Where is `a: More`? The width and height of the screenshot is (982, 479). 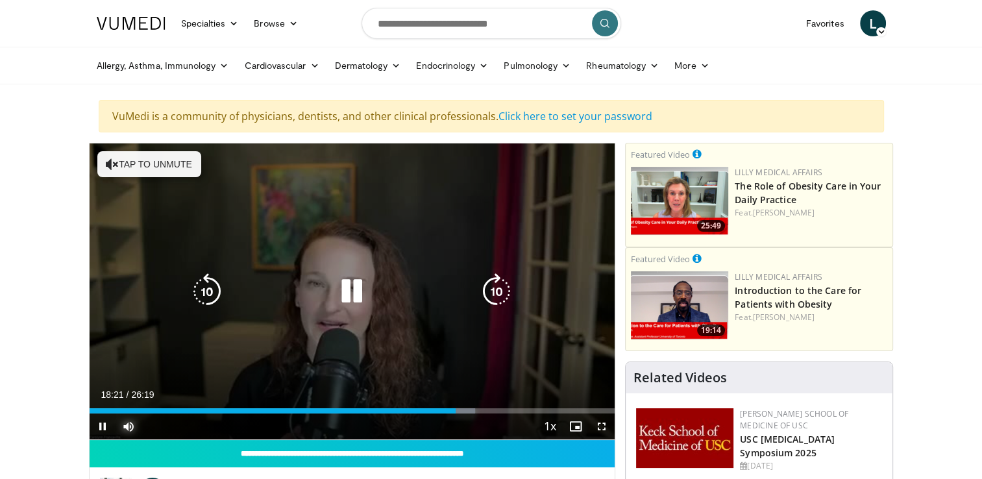 a: More is located at coordinates (691, 66).